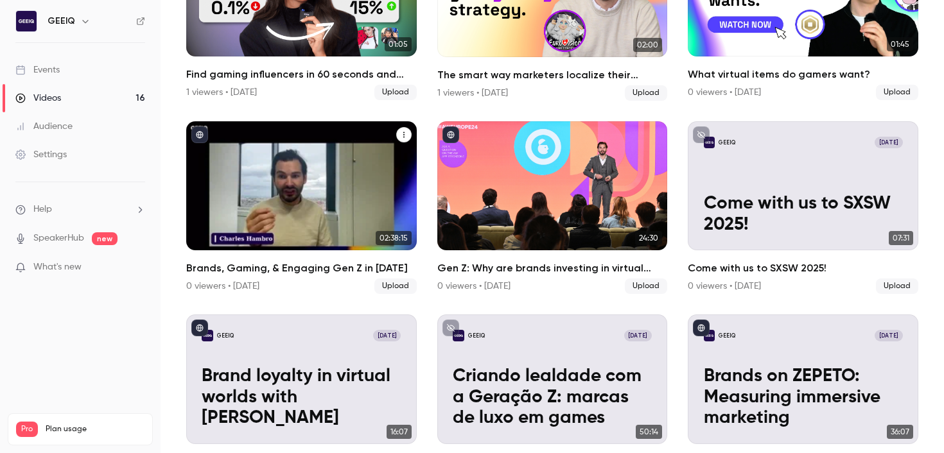 The image size is (944, 453). What do you see at coordinates (803, 214) in the screenshot?
I see `p: Come with us to SXSW 2025!` at bounding box center [803, 214].